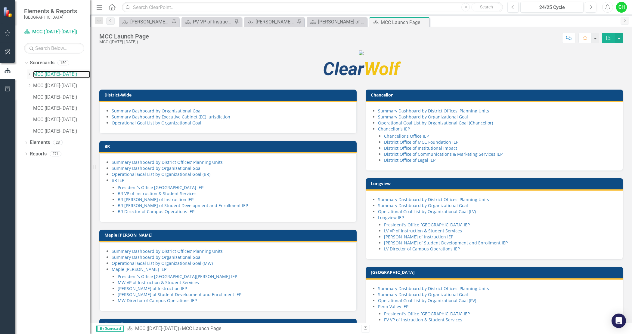  I want to click on h3: Human Resources, so click(229, 324).